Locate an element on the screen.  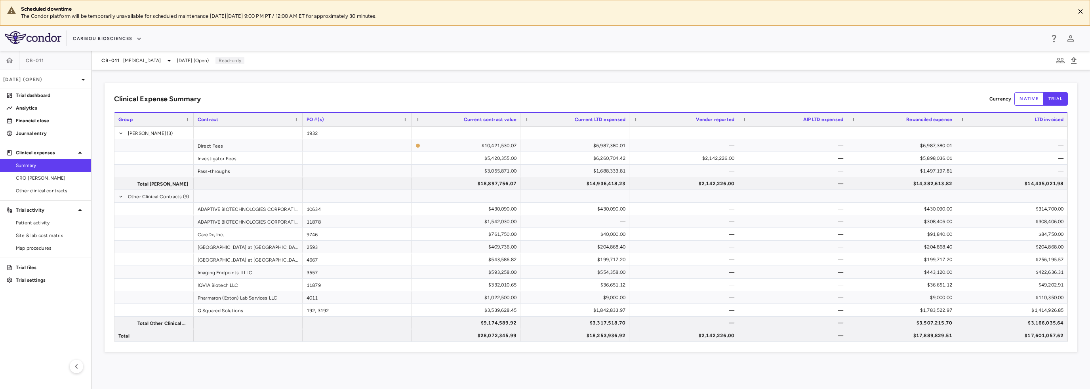
p: Financial close is located at coordinates (50, 121).